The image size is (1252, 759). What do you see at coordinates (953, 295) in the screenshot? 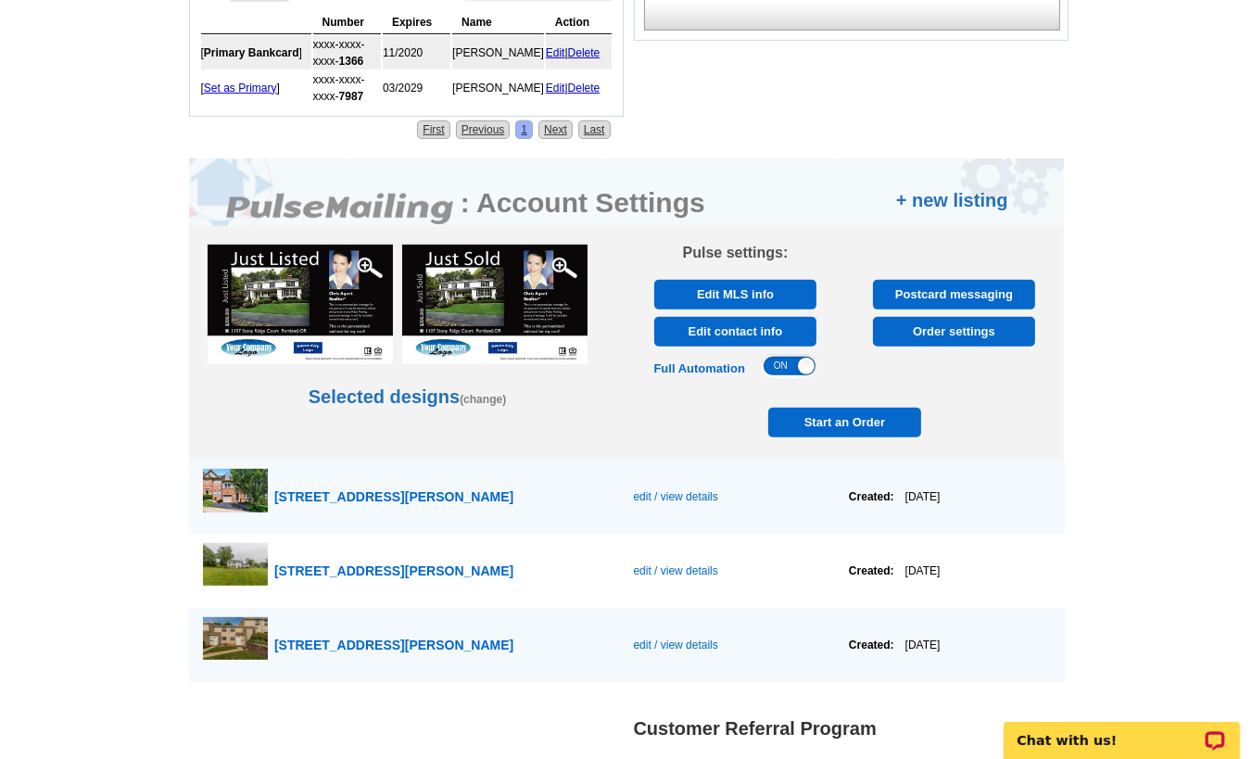
I see `span: Postcard messaging` at bounding box center [953, 295].